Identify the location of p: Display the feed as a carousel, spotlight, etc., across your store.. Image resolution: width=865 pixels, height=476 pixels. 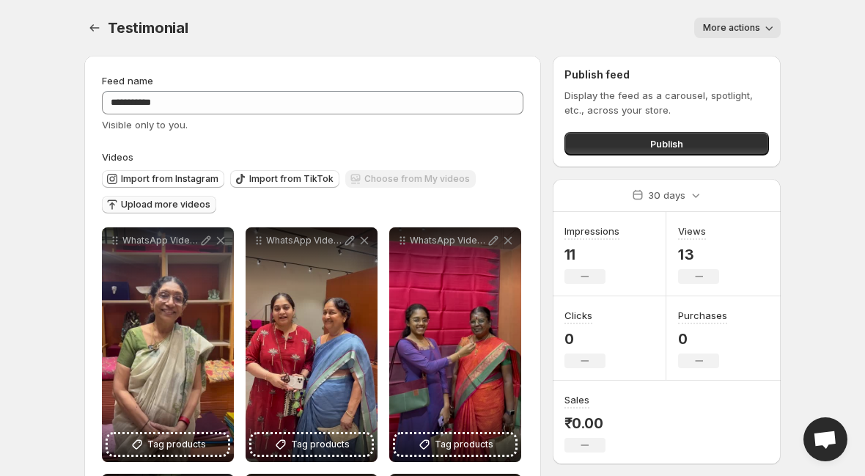
(666, 103).